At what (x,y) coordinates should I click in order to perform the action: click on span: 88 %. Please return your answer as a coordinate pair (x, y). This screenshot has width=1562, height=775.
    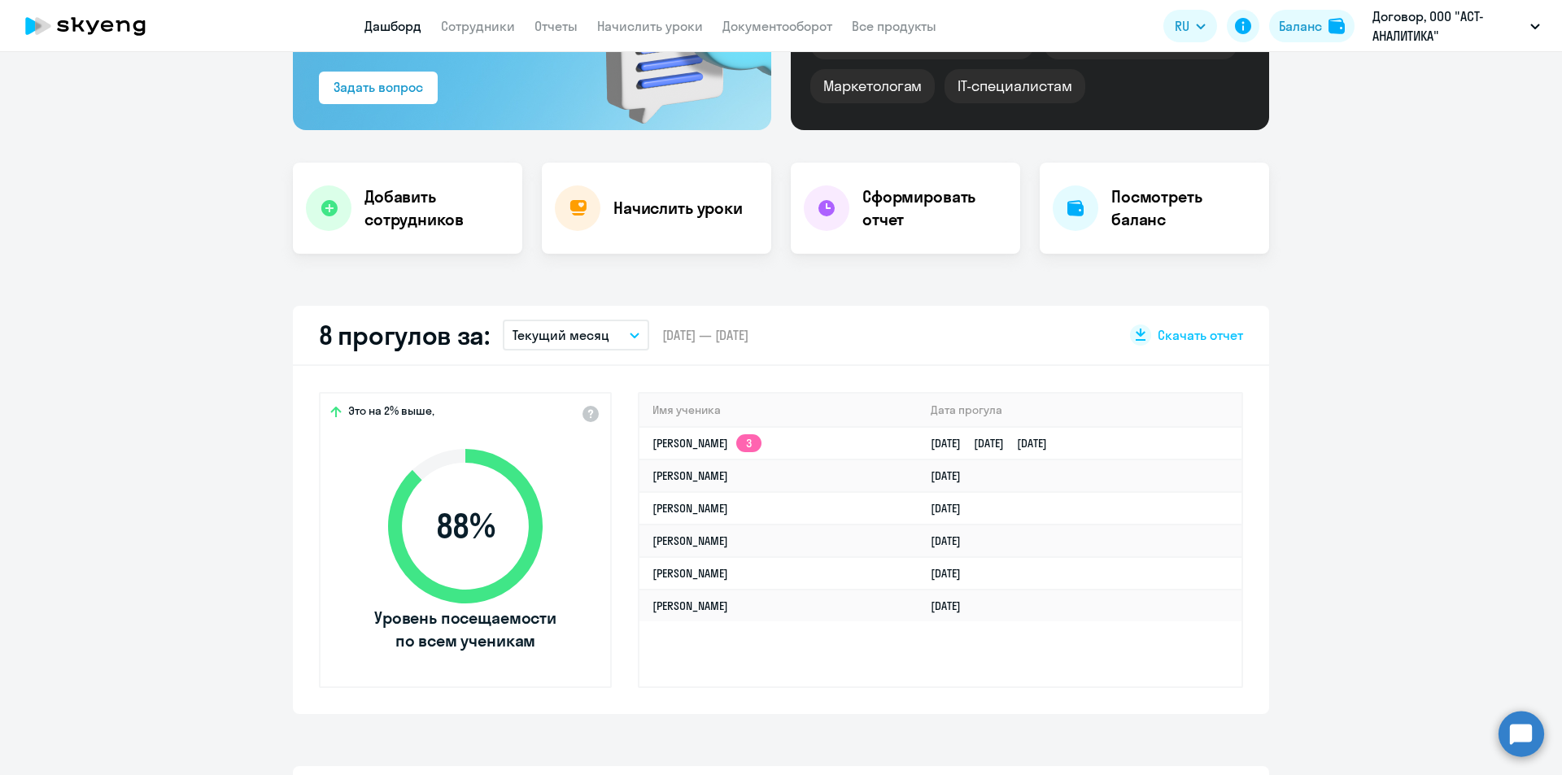
    Looking at the image, I should click on (465, 526).